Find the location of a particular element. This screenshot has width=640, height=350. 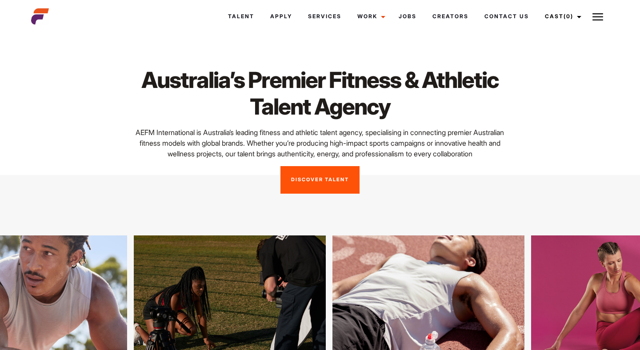

h1: Australia’s Premier Fitness & Athletic Talent Agency is located at coordinates (320, 93).